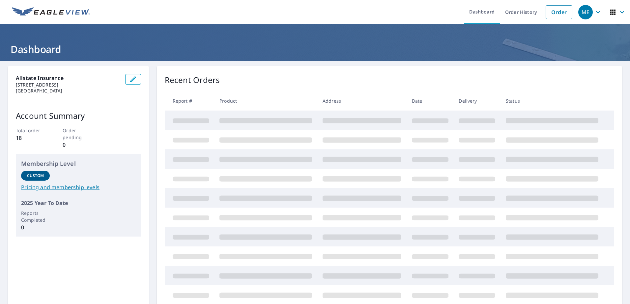 The image size is (630, 304). Describe the element at coordinates (31, 130) in the screenshot. I see `p: Total order` at that location.